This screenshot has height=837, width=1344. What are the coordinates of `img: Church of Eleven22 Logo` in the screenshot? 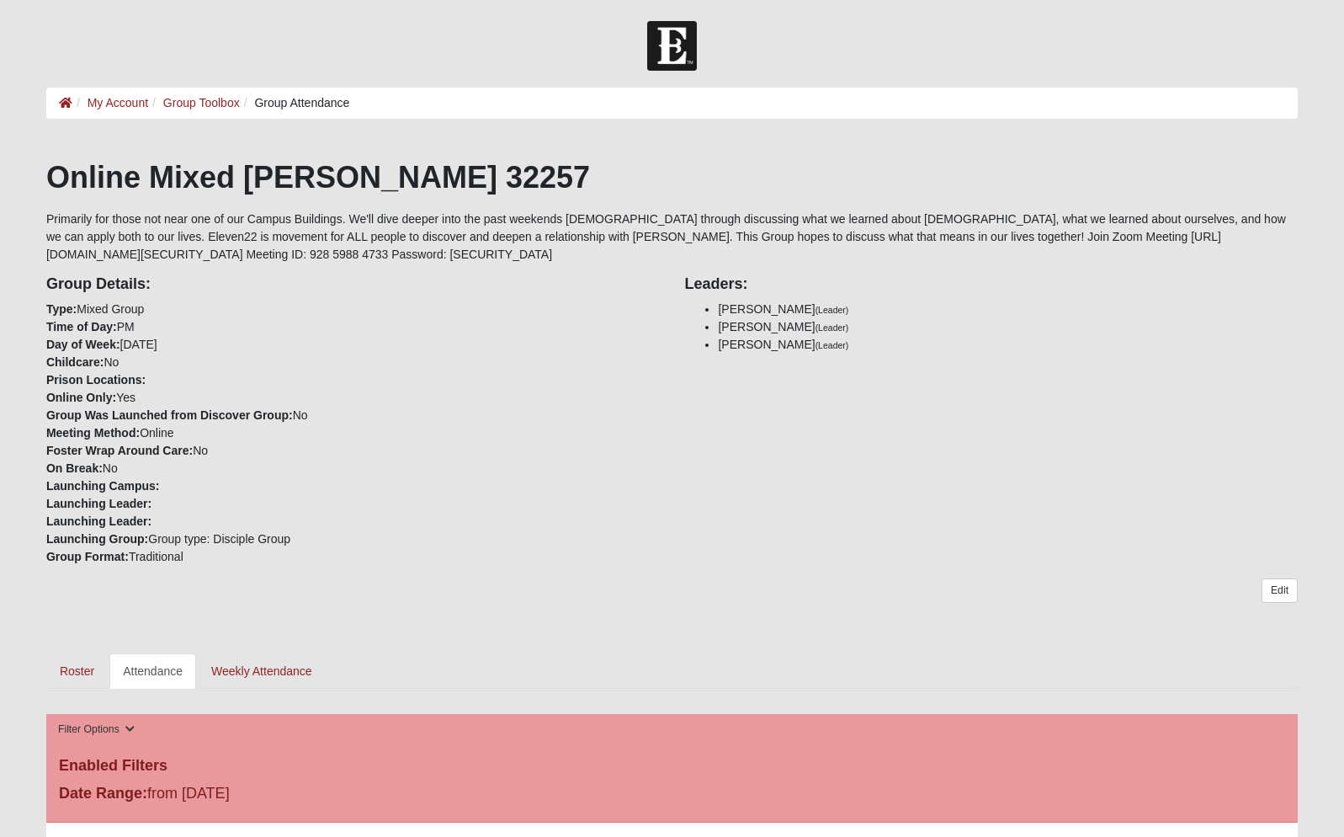 It's located at (672, 45).